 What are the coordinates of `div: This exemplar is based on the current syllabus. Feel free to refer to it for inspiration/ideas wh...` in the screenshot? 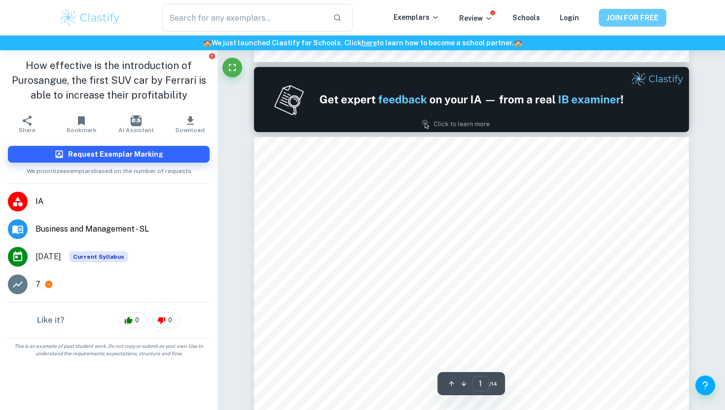 It's located at (99, 257).